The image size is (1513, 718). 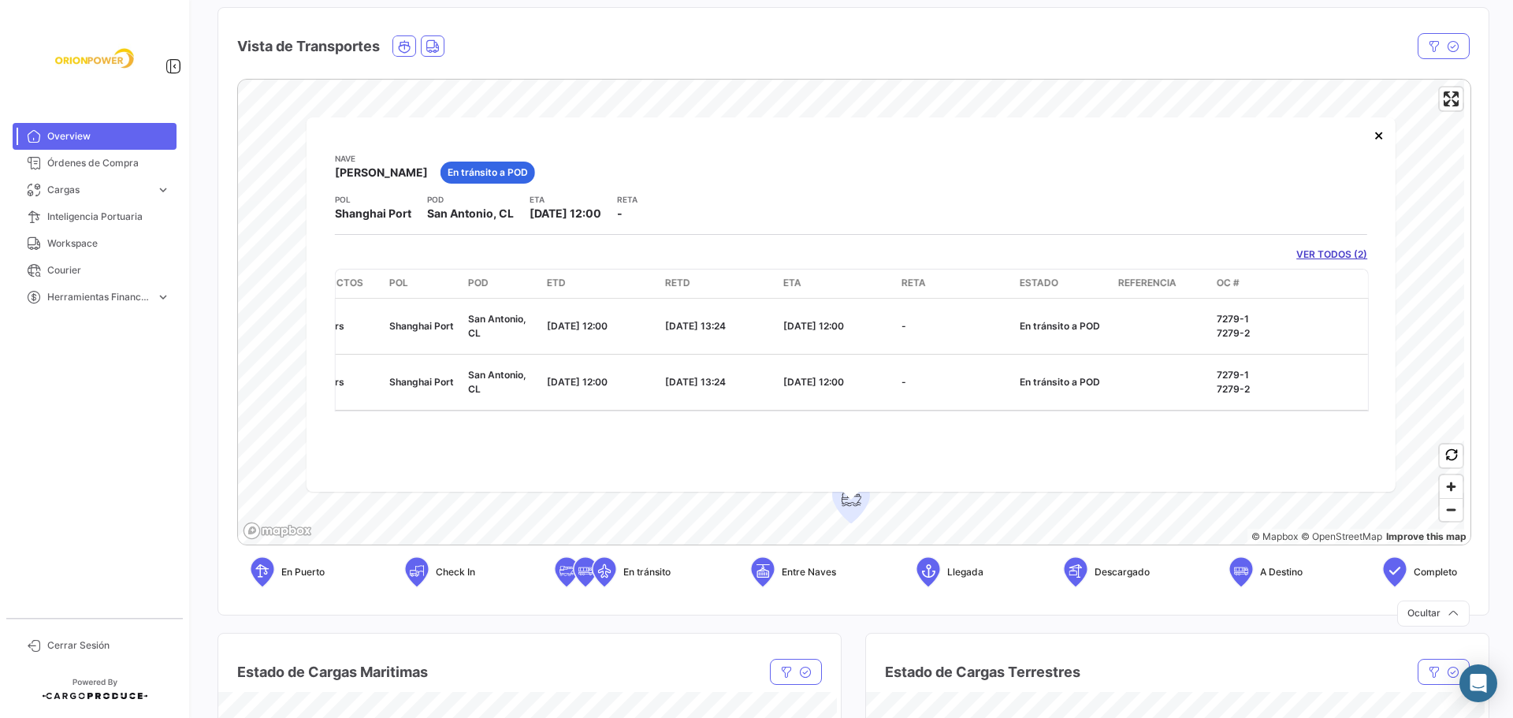 I want to click on a: Mapbox logo, so click(x=277, y=530).